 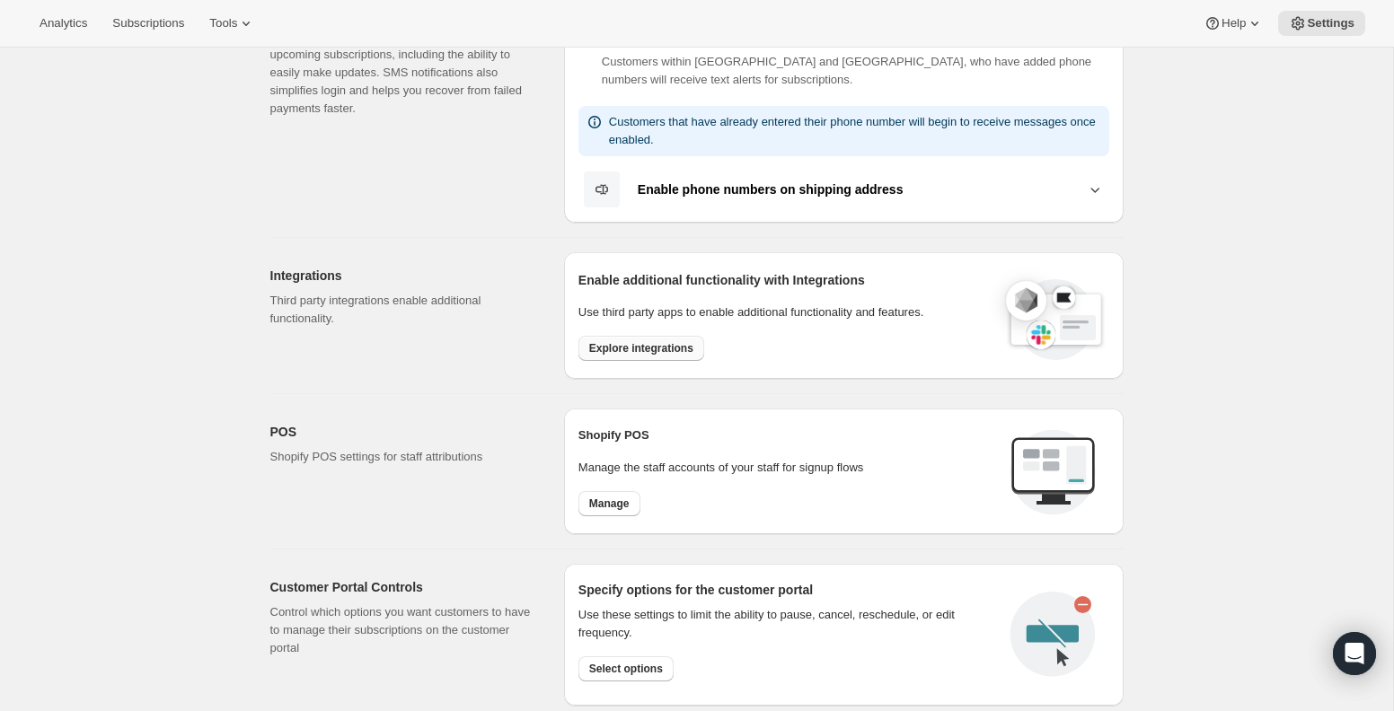 I want to click on div: Use these settings to limit the ability to pause, cancel, reschedule, or edit frequency., so click(x=787, y=624).